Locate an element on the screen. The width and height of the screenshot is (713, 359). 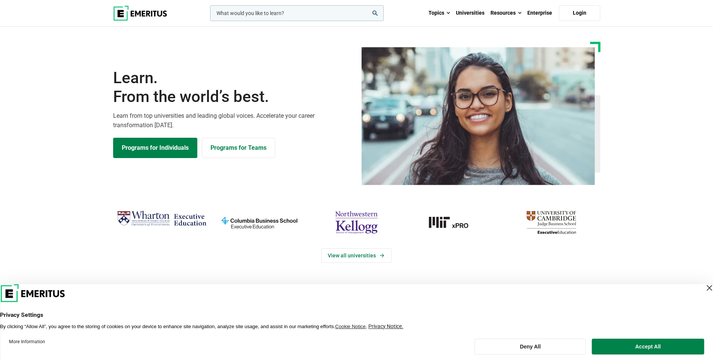
a: Explore Programs is located at coordinates (155, 148).